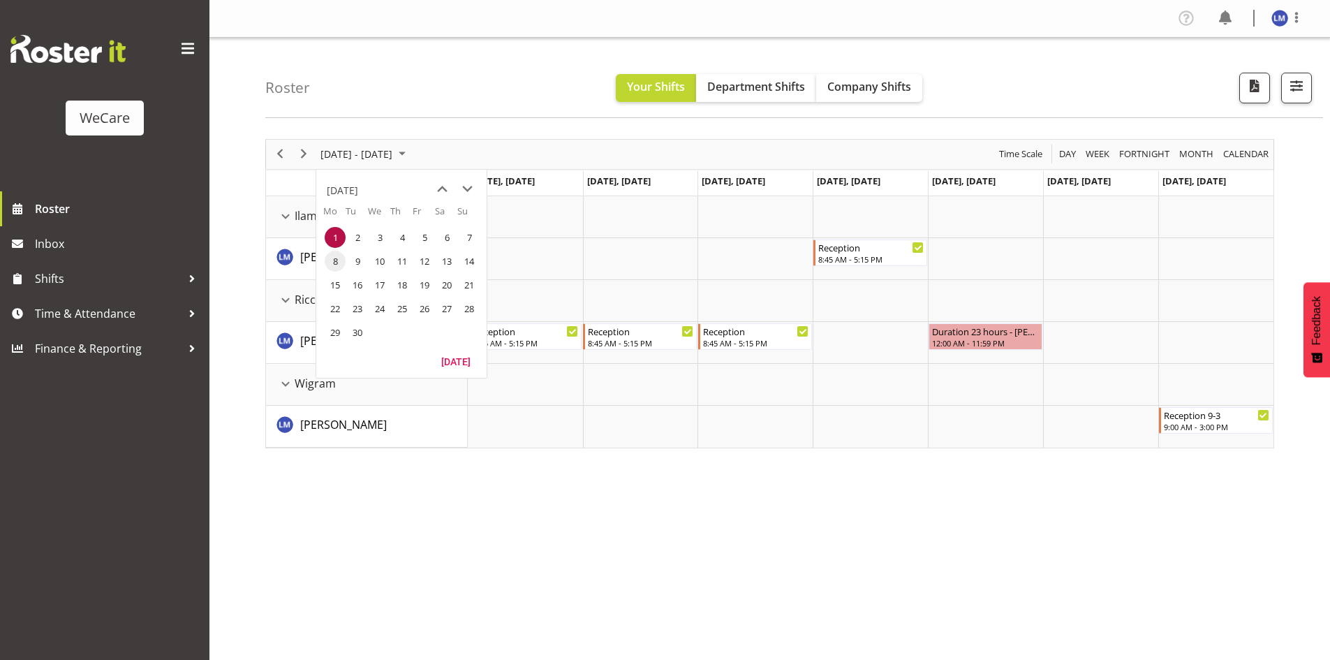 This screenshot has height=660, width=1330. I want to click on span: Roster, so click(119, 209).